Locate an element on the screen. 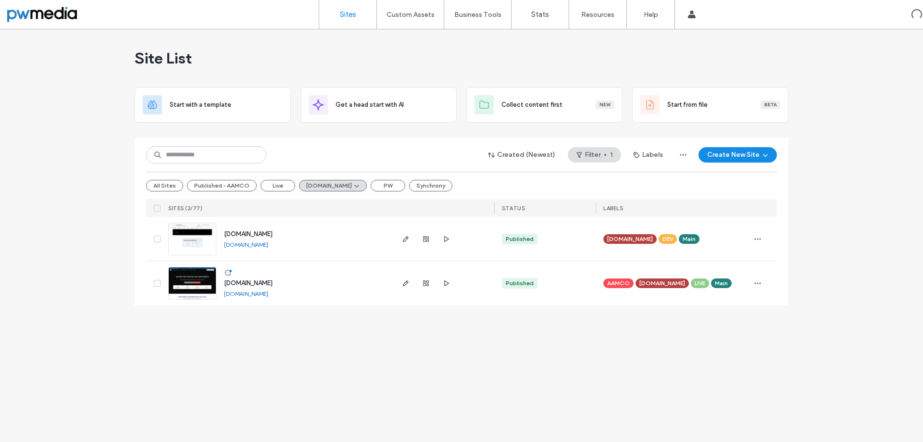 The width and height of the screenshot is (923, 442). button: Live is located at coordinates (278, 186).